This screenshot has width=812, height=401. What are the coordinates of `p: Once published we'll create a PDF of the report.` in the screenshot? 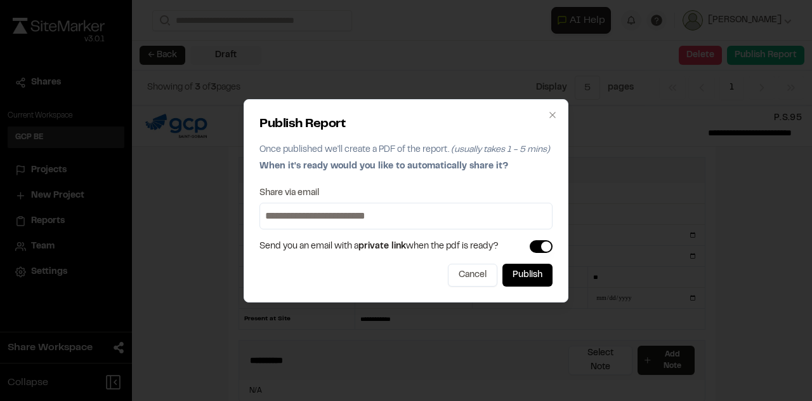 It's located at (406, 150).